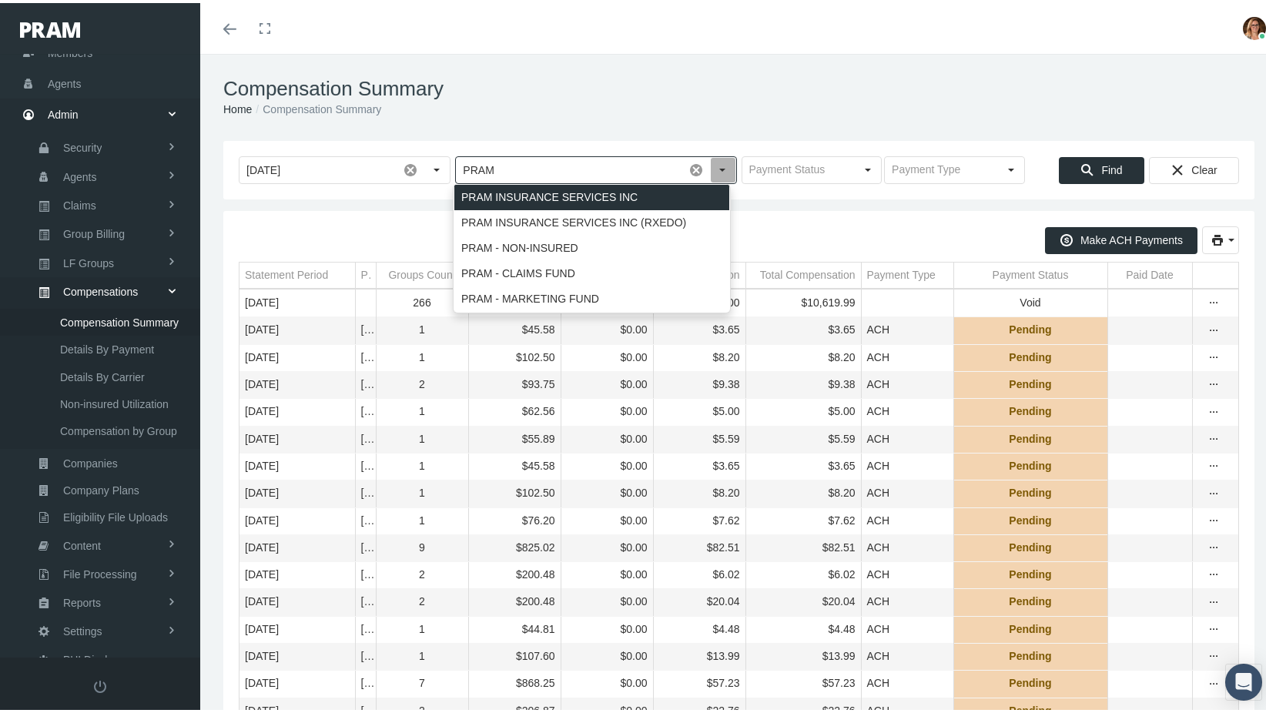 The image size is (1266, 713). What do you see at coordinates (422, 681) in the screenshot?
I see `td: 7` at bounding box center [422, 681].